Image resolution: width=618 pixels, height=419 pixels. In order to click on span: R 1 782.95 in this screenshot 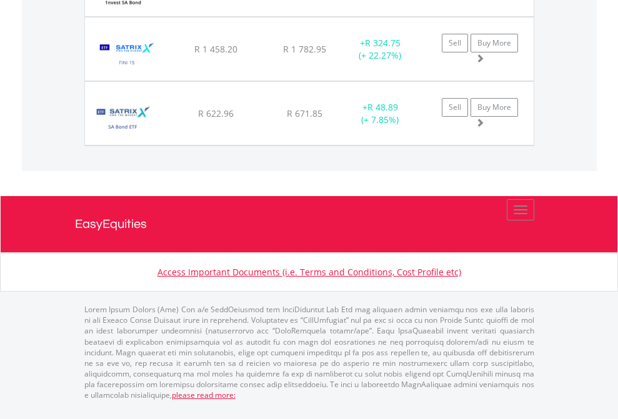, I will do `click(304, 49)`.